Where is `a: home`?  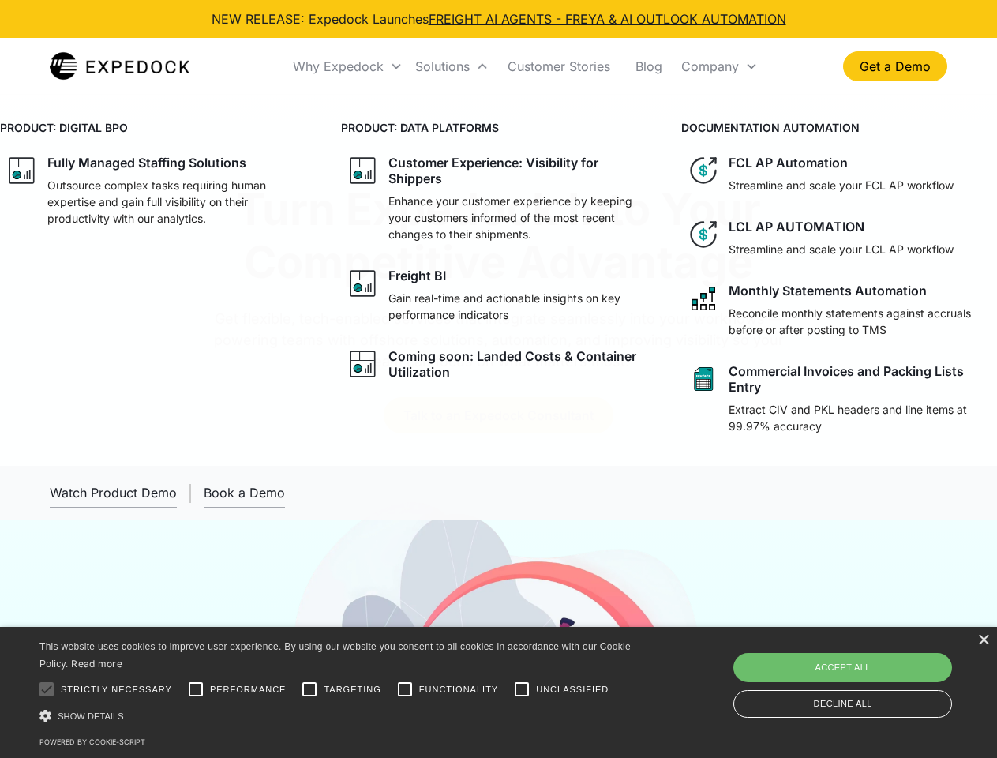 a: home is located at coordinates (119, 66).